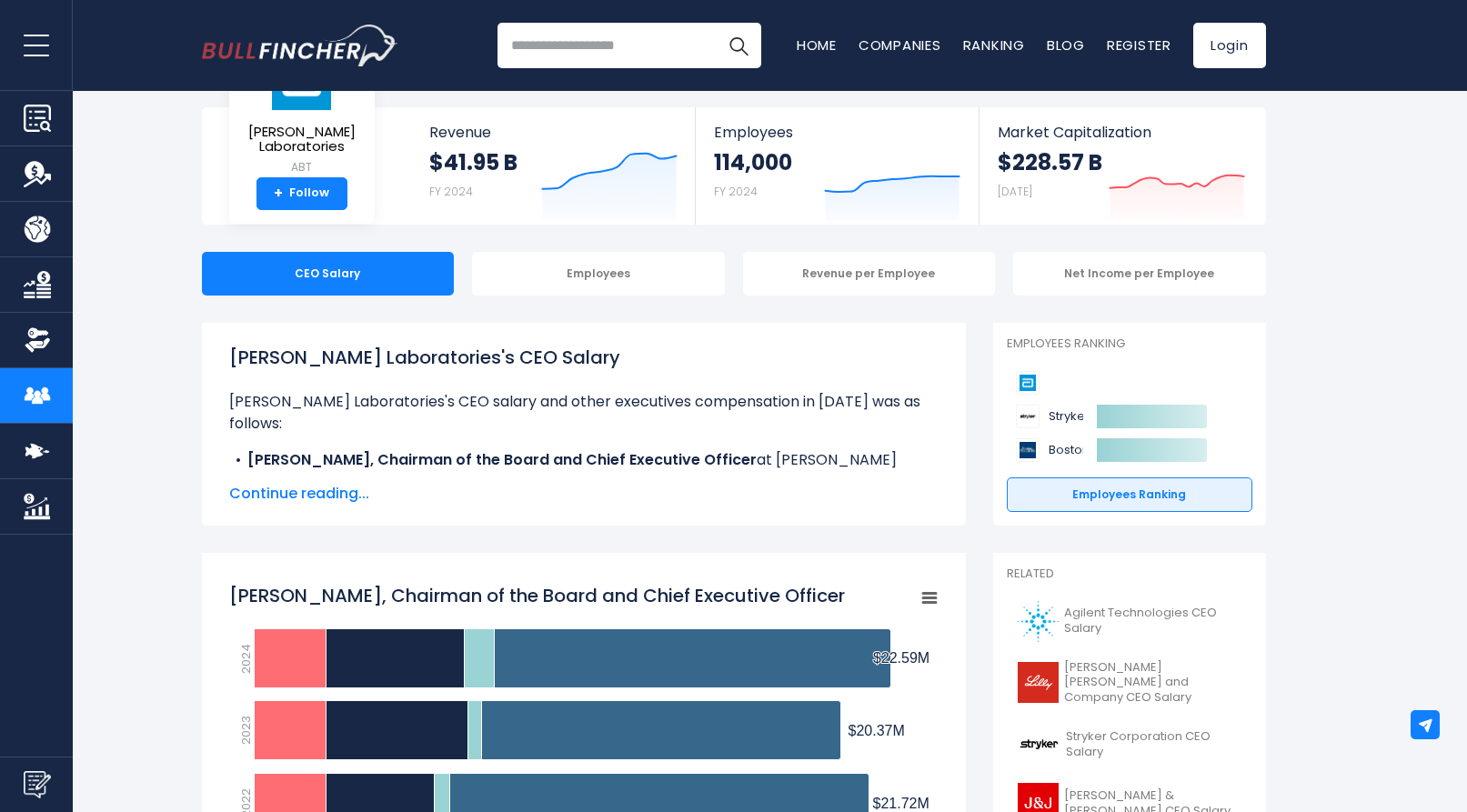  Describe the element at coordinates (1028, 416) in the screenshot. I see `img: Stryker Corporation competitors logo` at that location.